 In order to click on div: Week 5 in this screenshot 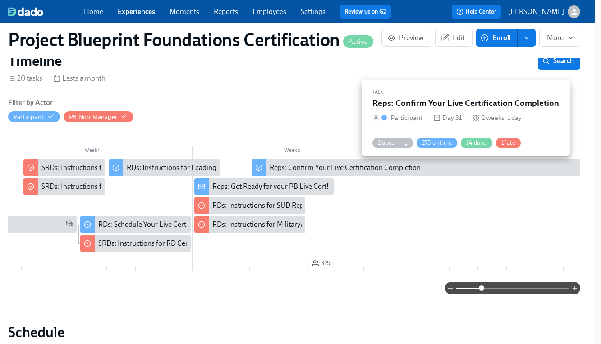, I will do `click(292, 152)`.